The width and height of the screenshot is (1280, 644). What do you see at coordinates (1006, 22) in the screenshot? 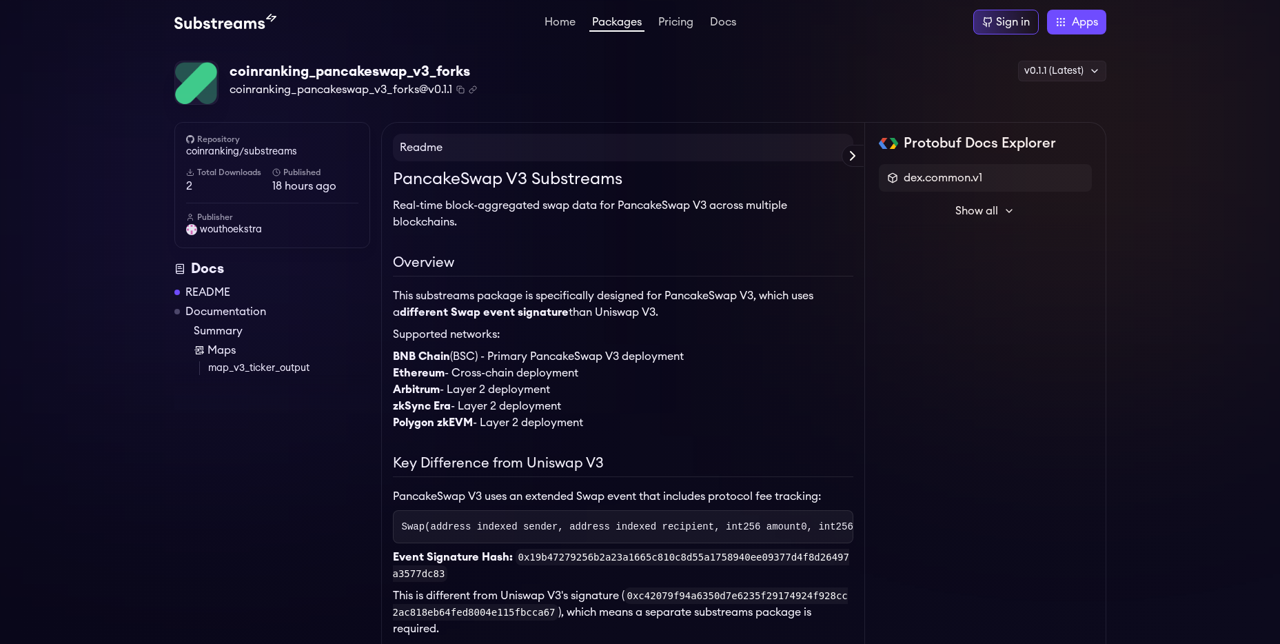
I see `a: Sign in` at bounding box center [1006, 22].